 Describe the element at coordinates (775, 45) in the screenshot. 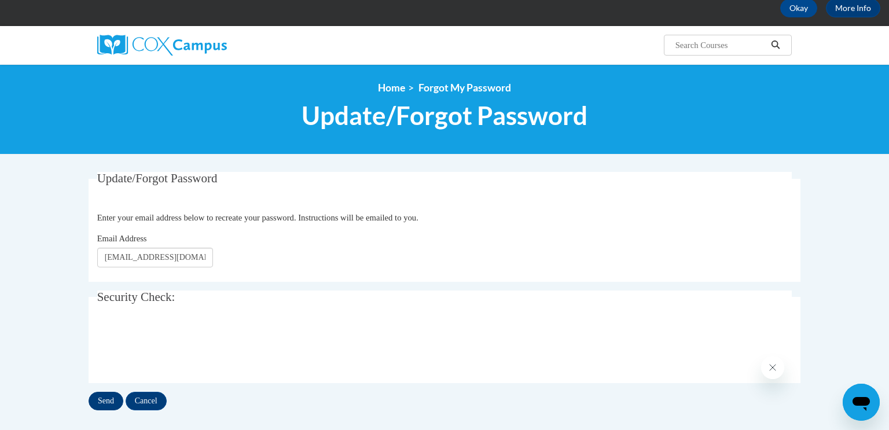

I see `button: Search` at that location.